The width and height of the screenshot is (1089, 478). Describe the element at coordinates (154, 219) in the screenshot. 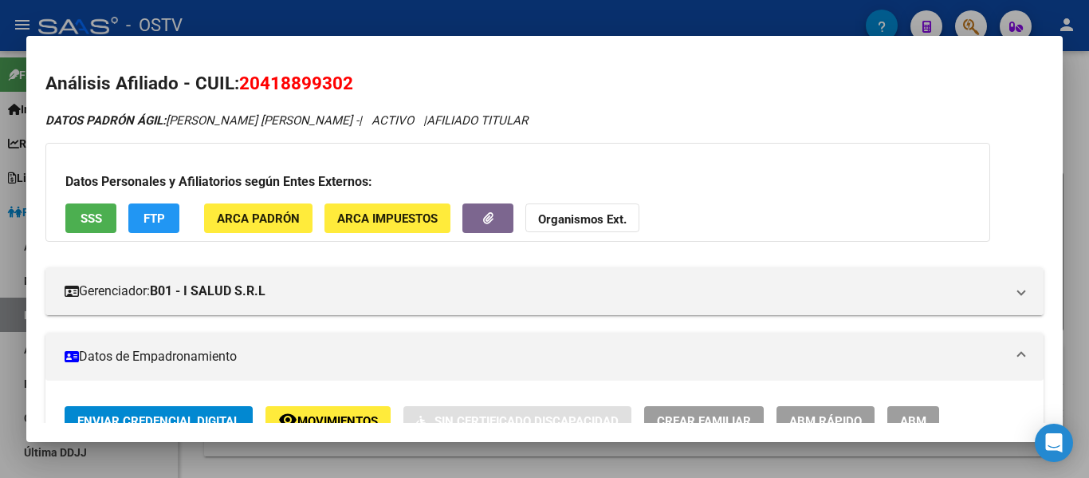

I see `span: FTP` at that location.